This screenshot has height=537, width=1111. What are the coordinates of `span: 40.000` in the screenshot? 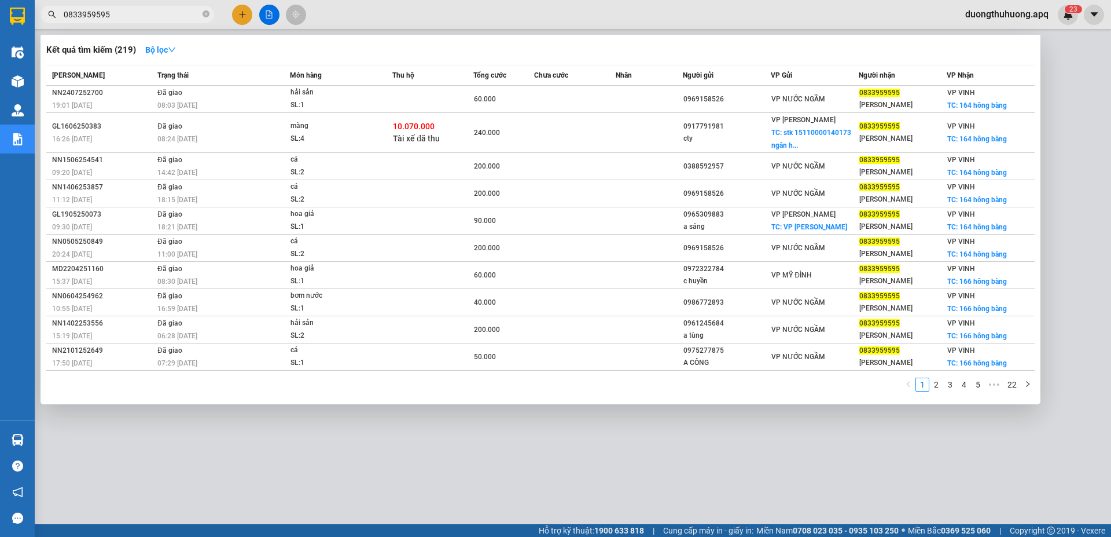 It's located at (485, 302).